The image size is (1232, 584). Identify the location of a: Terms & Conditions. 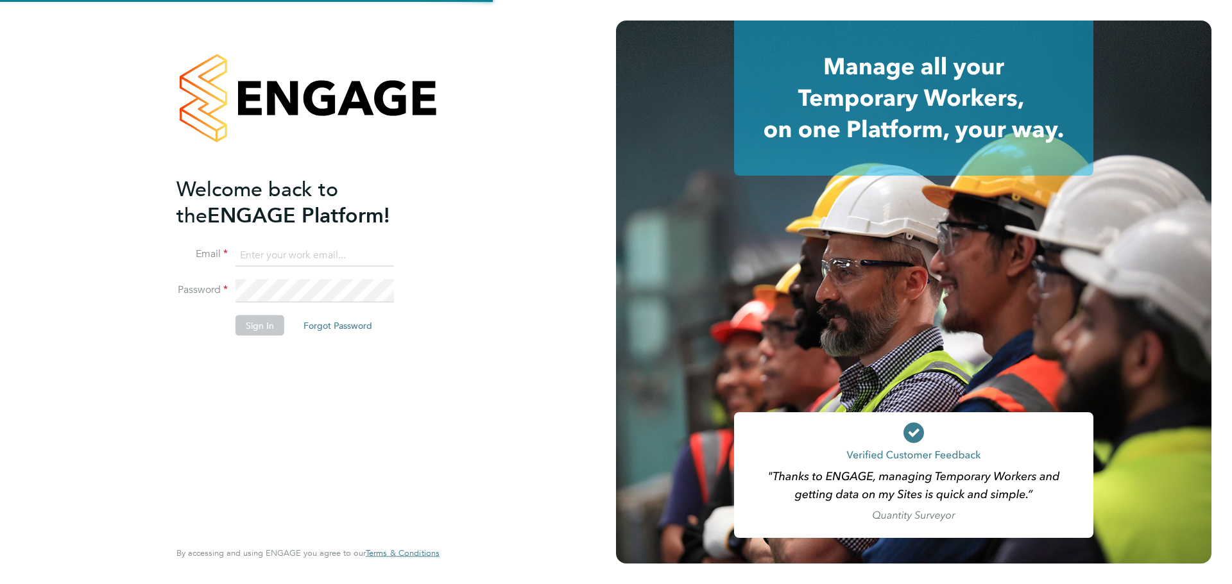
(402, 554).